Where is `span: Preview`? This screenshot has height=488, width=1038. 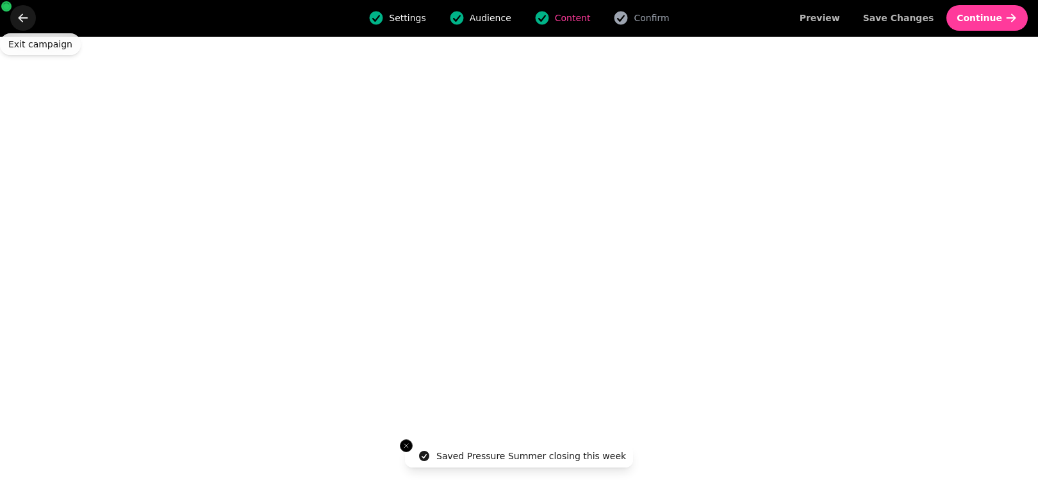 span: Preview is located at coordinates (820, 18).